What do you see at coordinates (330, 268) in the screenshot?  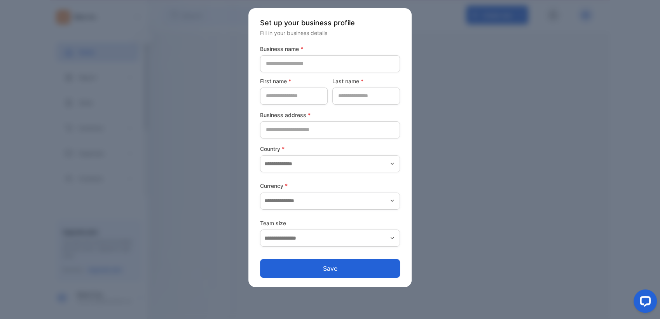 I see `button: Save` at bounding box center [330, 268].